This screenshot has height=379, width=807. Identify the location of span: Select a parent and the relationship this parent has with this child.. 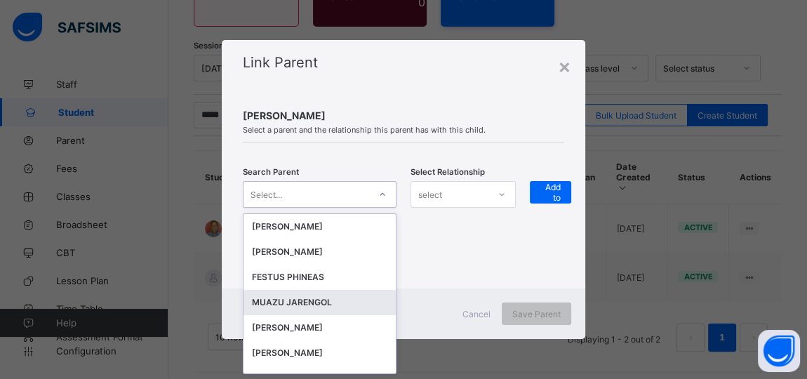
(404, 130).